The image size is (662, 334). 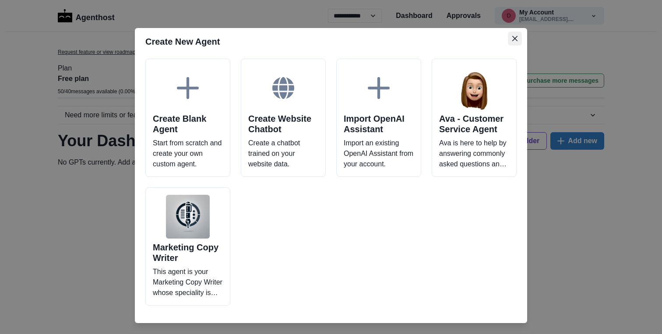 What do you see at coordinates (188, 253) in the screenshot?
I see `h2: Marketing Copy Writer` at bounding box center [188, 253].